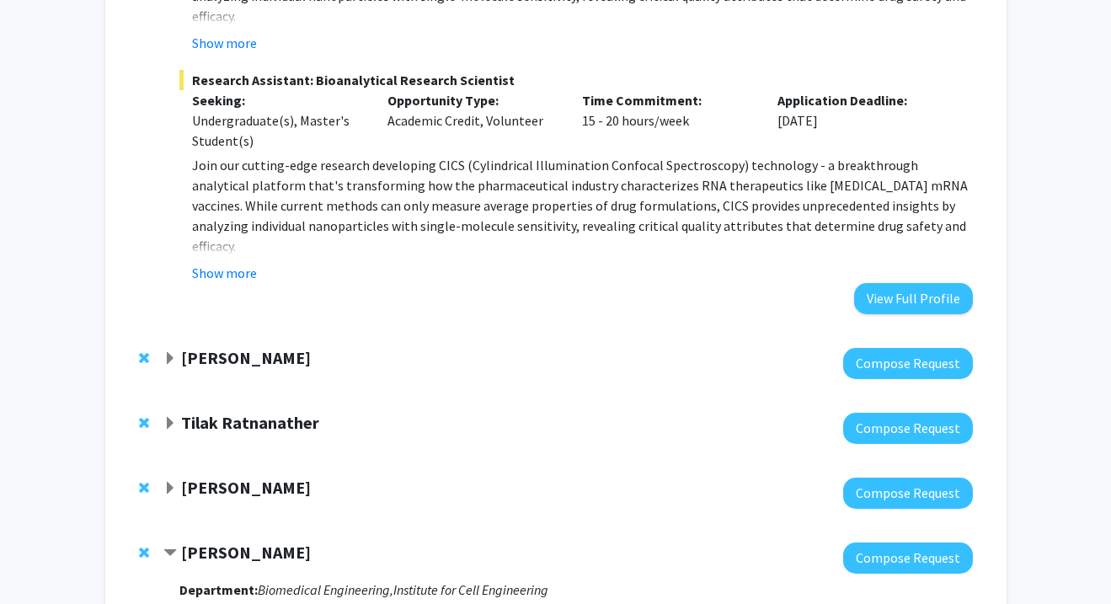 This screenshot has height=604, width=1111. Describe the element at coordinates (472, 100) in the screenshot. I see `p: Opportunity Type:` at that location.